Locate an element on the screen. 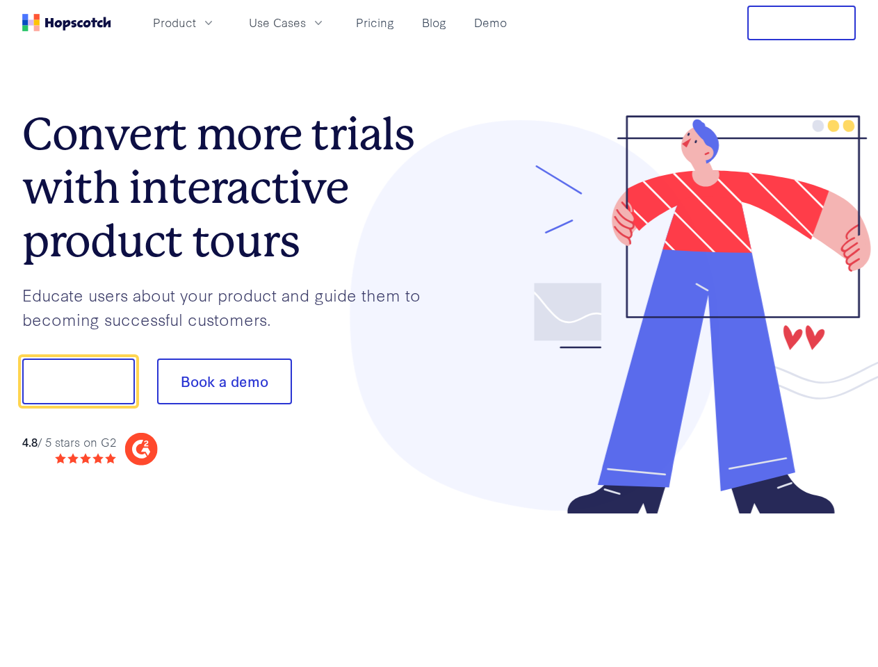 The width and height of the screenshot is (878, 667). a: Free Trial is located at coordinates (801, 23).